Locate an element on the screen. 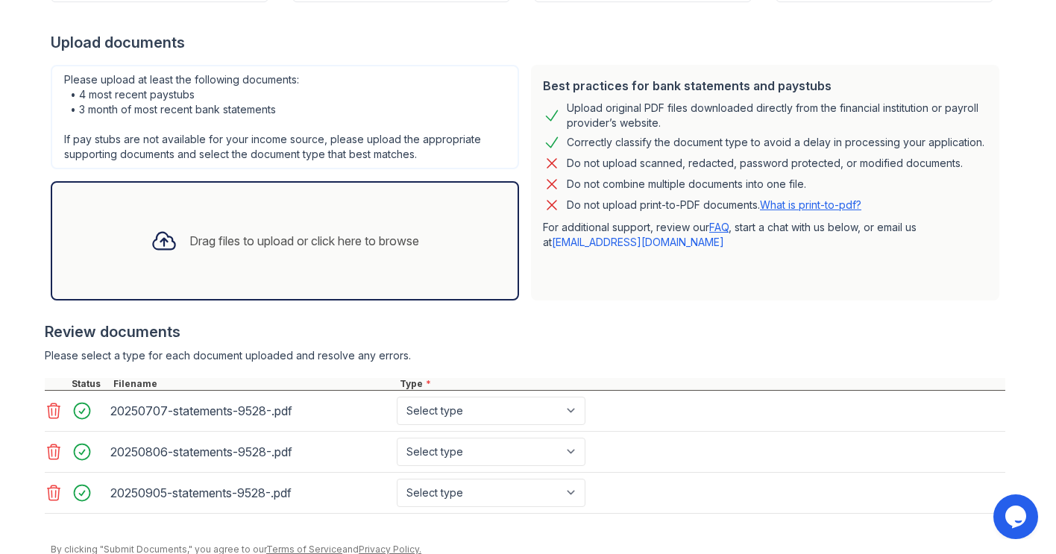 The image size is (1056, 554). div: Correctly classify the document type to avoid a delay in processing your application. is located at coordinates (776, 142).